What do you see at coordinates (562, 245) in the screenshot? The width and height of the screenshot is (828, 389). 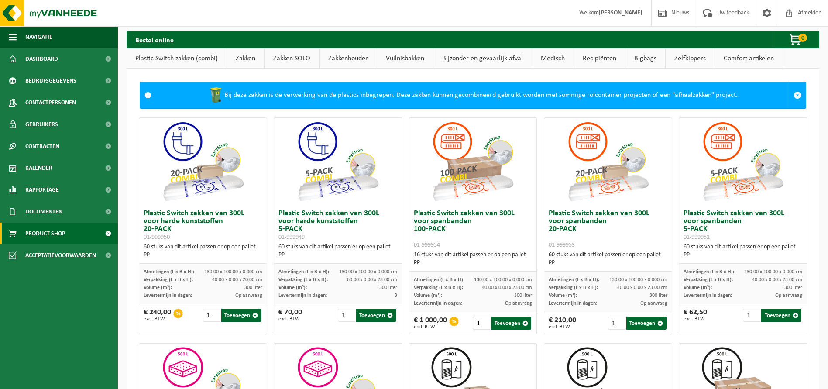 I see `span: 01-999953` at bounding box center [562, 245].